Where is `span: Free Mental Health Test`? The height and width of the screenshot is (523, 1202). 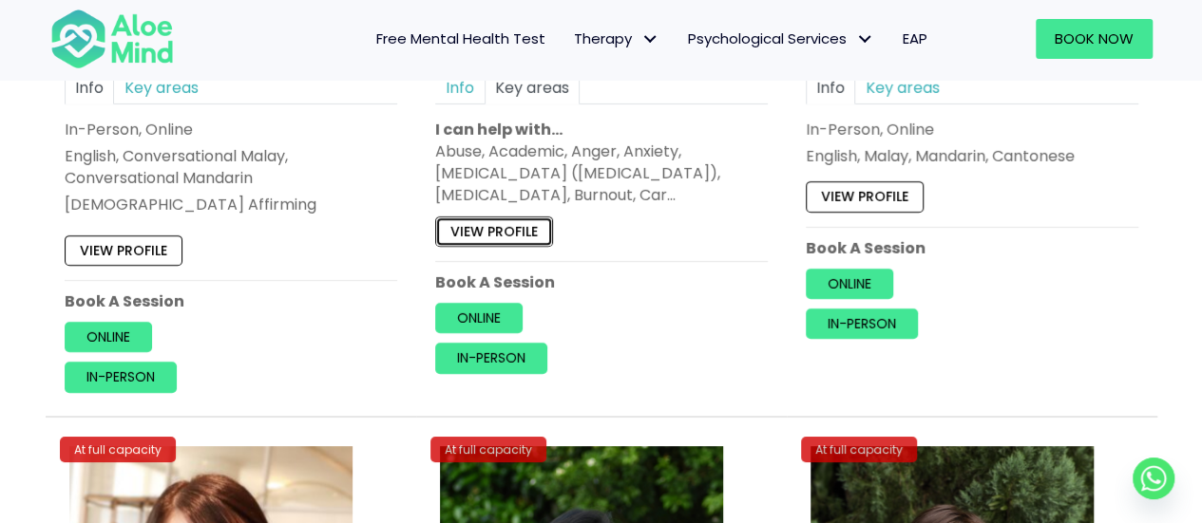 span: Free Mental Health Test is located at coordinates (461, 38).